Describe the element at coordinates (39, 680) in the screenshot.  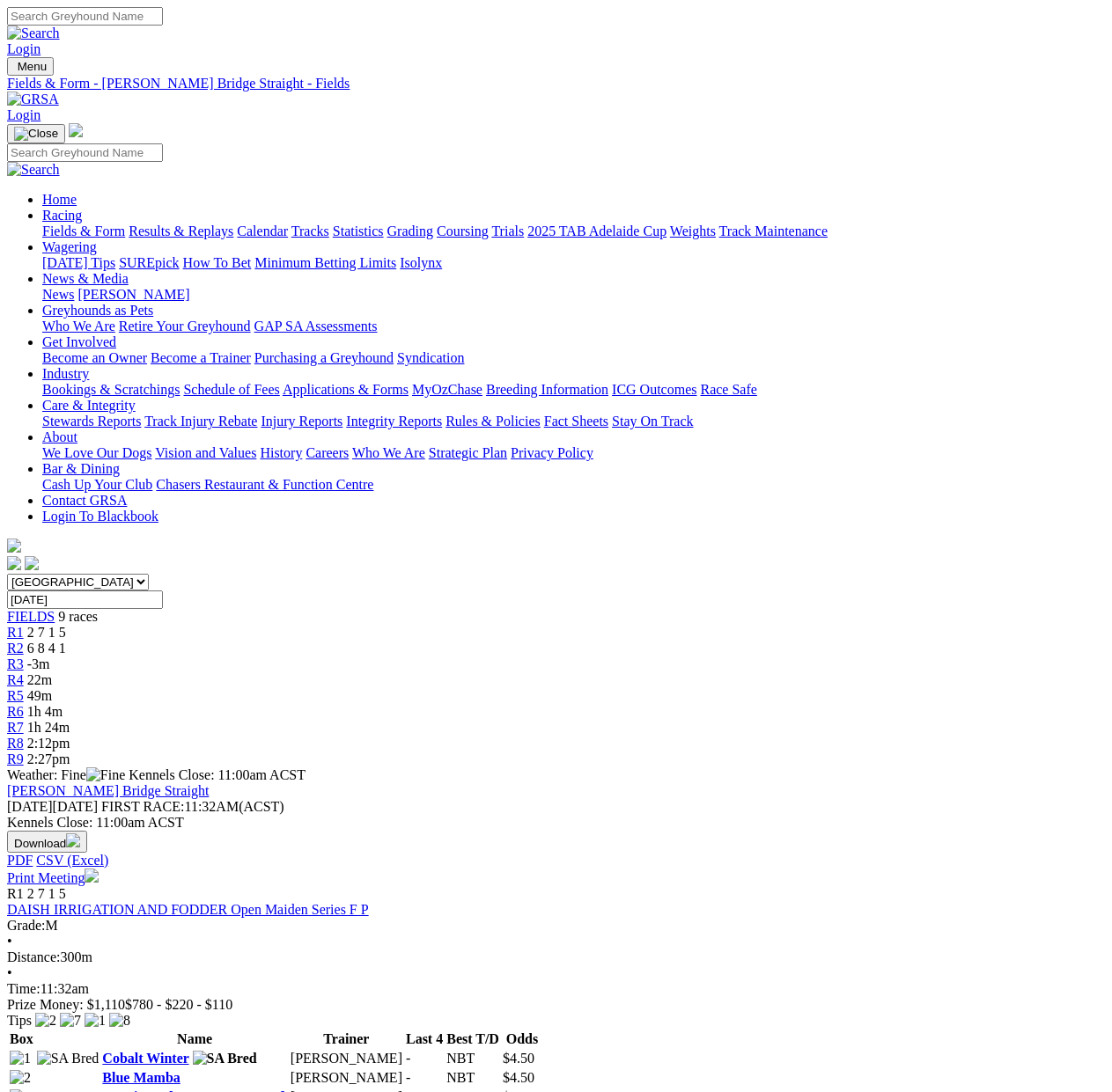
I see `span: 22m` at that location.